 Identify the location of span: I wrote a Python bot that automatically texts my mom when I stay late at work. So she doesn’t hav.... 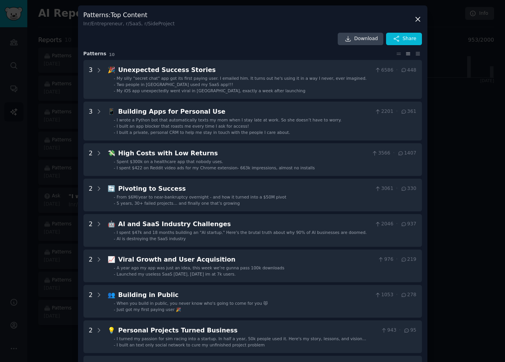
(229, 120).